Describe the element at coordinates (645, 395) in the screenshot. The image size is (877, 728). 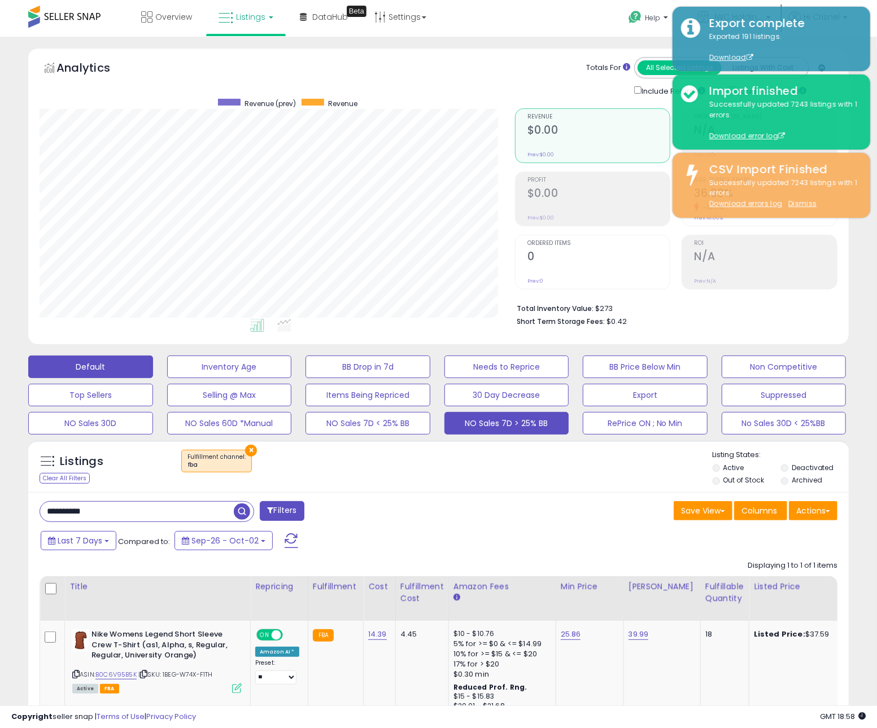
I see `button: Export` at that location.